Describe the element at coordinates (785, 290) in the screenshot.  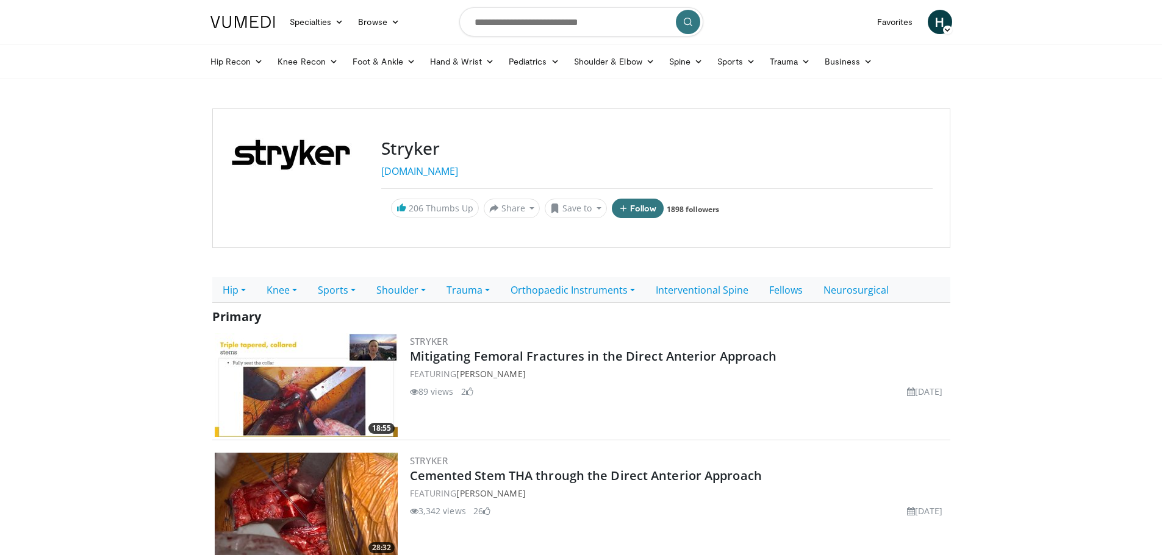
I see `a: Fellows` at that location.